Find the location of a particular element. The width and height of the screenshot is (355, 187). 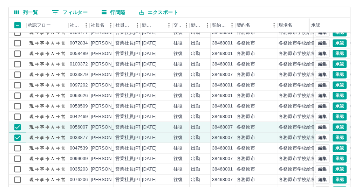

button: エクスポート is located at coordinates (158, 12).